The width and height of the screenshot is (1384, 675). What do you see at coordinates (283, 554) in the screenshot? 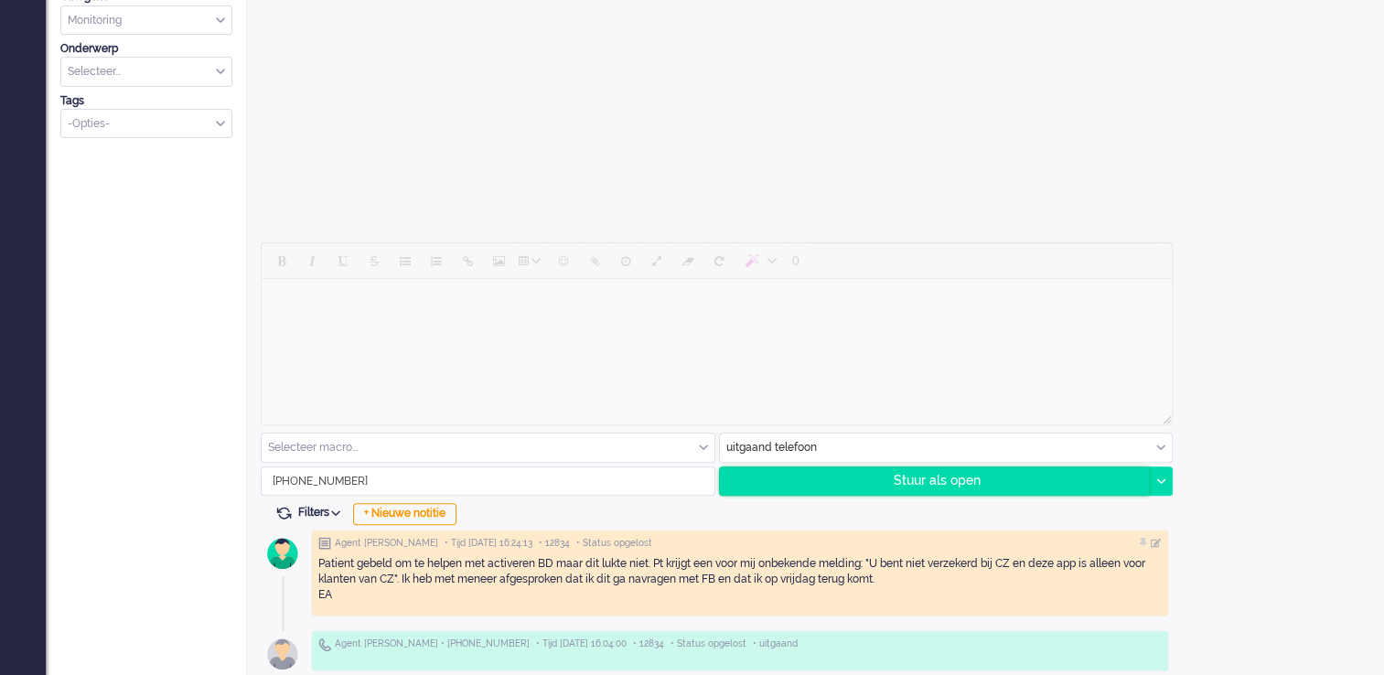
I see `img: avatar` at bounding box center [283, 554].